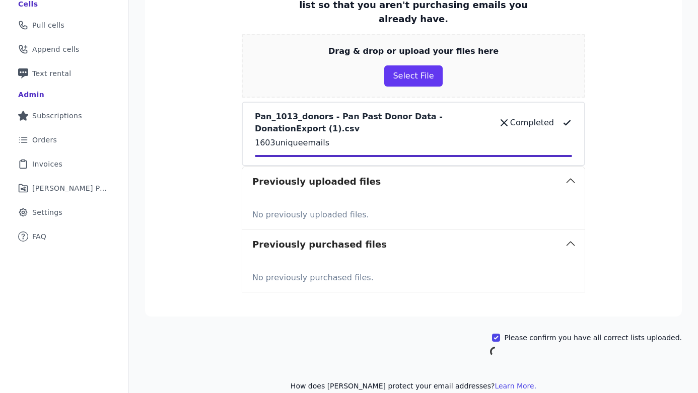 The width and height of the screenshot is (698, 393). What do you see at coordinates (413, 76) in the screenshot?
I see `button: Select File` at bounding box center [413, 76].